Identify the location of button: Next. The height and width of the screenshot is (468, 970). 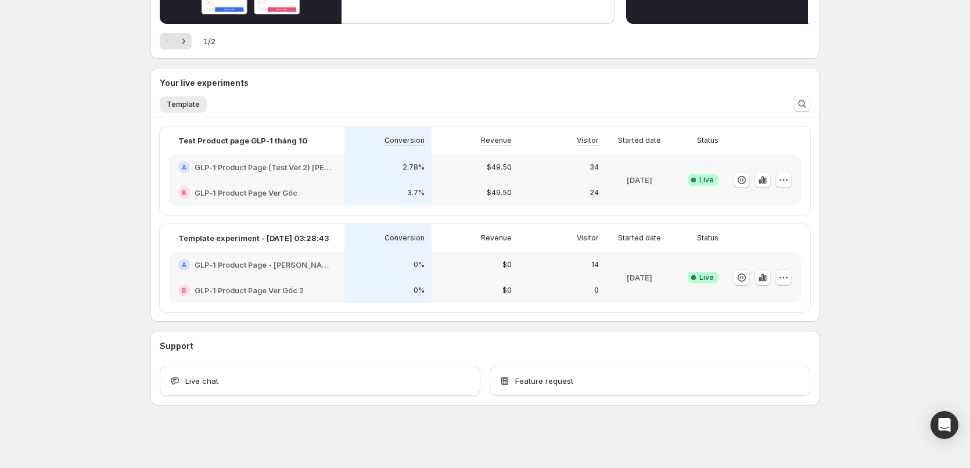
(184, 41).